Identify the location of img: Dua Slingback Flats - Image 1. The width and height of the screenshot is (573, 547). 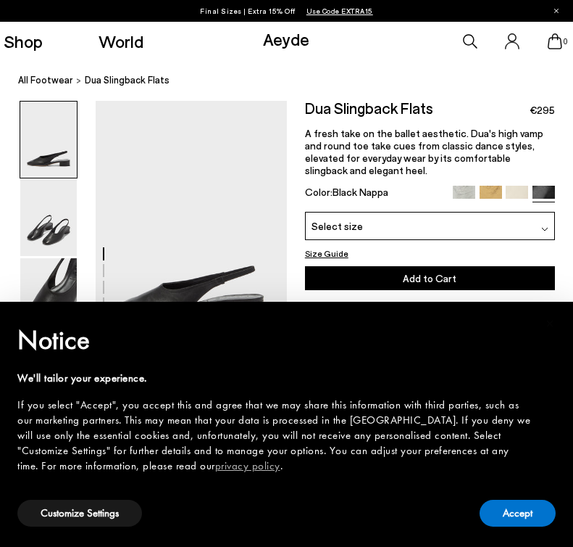
(49, 139).